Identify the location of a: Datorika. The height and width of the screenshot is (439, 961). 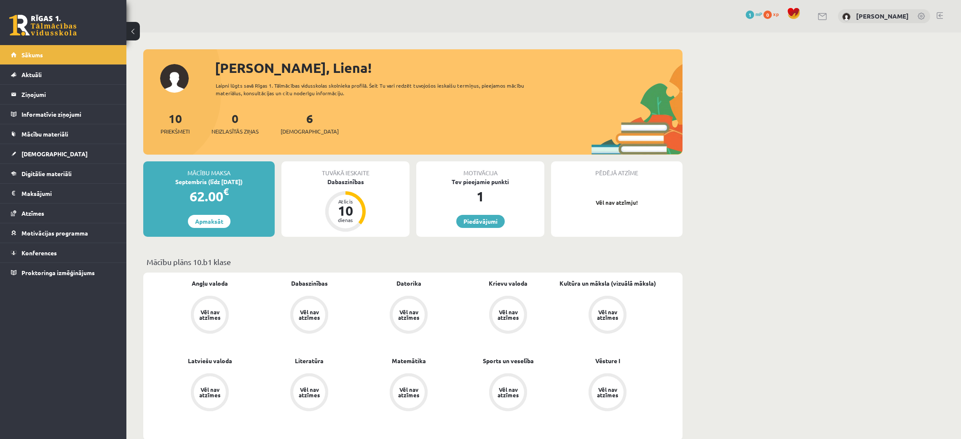
(409, 283).